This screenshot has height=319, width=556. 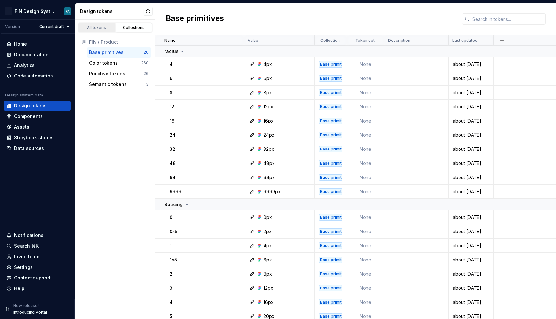 I want to click on a: Code automation, so click(x=37, y=76).